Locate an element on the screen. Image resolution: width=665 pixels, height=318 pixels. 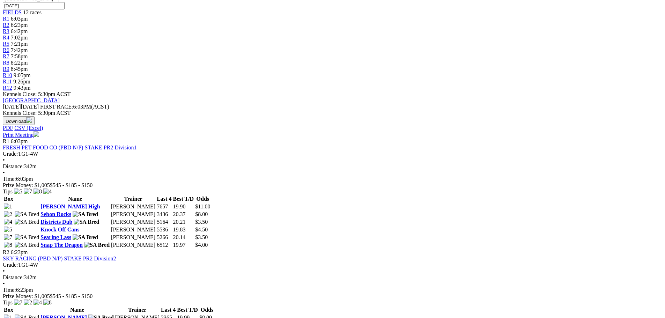
span: $11.00 is located at coordinates (202, 206).